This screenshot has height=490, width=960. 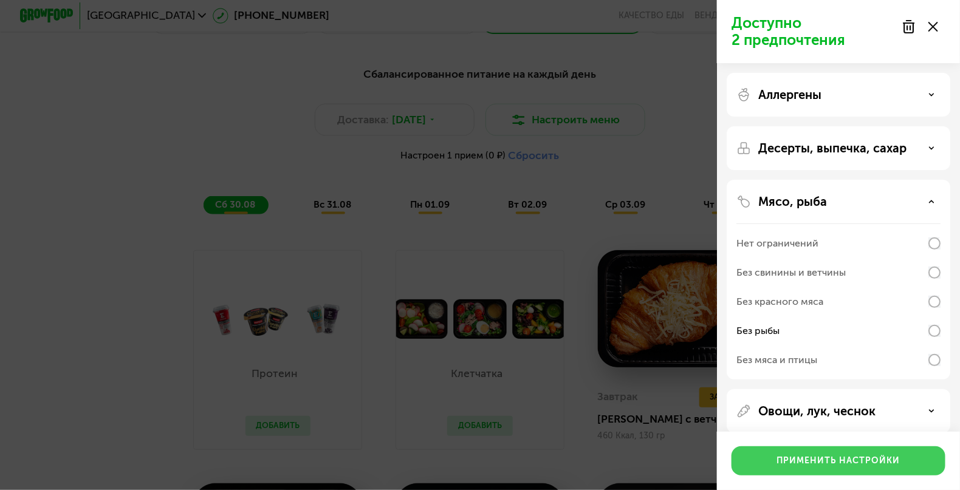 I want to click on div: Без мяса и птицы, so click(x=777, y=360).